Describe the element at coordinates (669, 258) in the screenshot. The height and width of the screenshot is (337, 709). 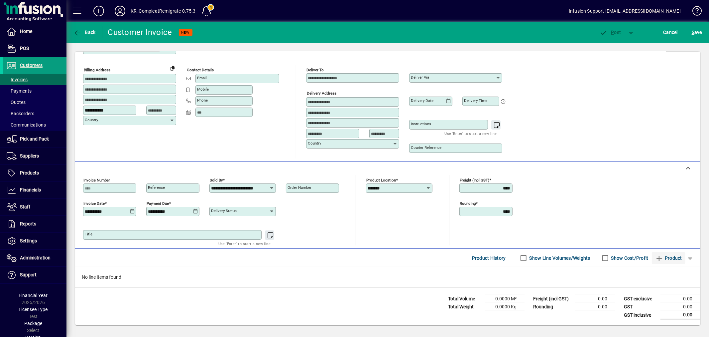
I see `span: Product` at that location.